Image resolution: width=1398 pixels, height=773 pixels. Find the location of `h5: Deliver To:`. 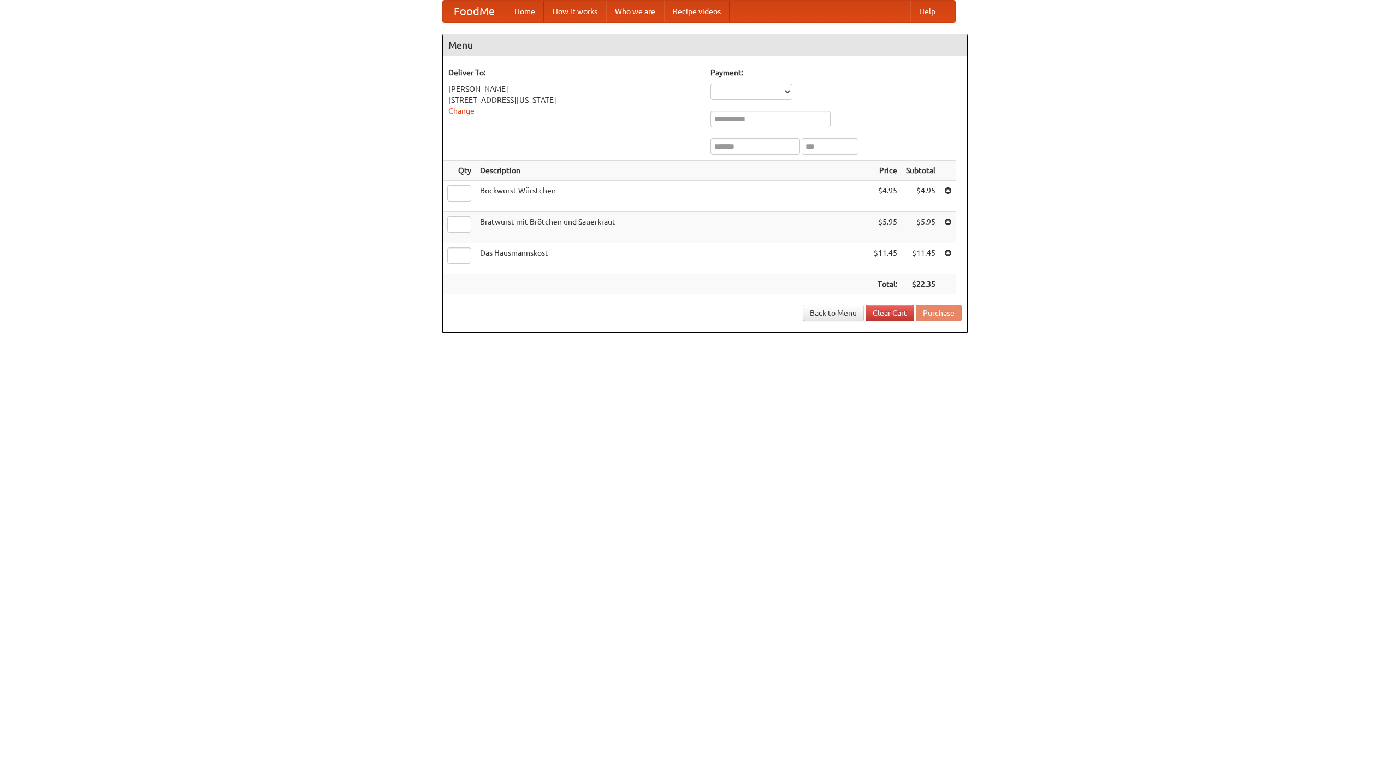

h5: Deliver To: is located at coordinates (574, 73).